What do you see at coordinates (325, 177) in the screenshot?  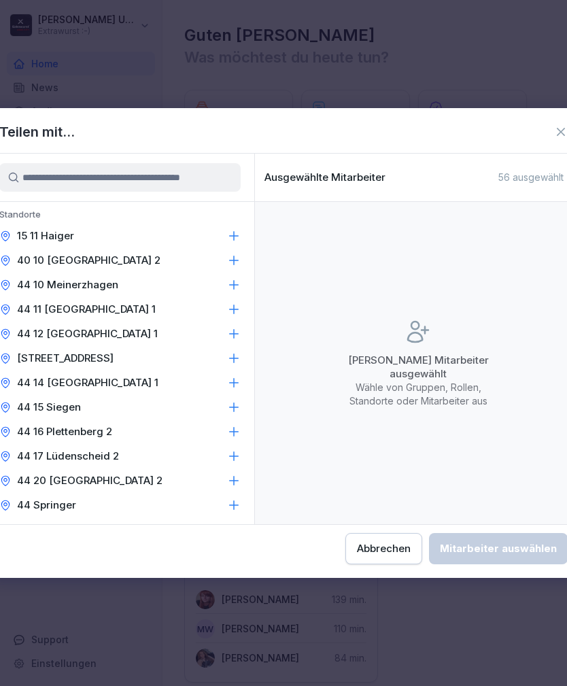 I see `p: Ausgewählte Mitarbeiter` at bounding box center [325, 177].